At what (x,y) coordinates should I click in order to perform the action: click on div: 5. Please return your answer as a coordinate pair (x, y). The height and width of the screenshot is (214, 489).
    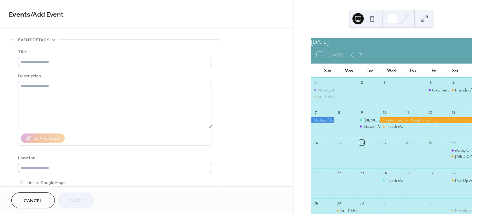
    Looking at the image, I should click on (430, 82).